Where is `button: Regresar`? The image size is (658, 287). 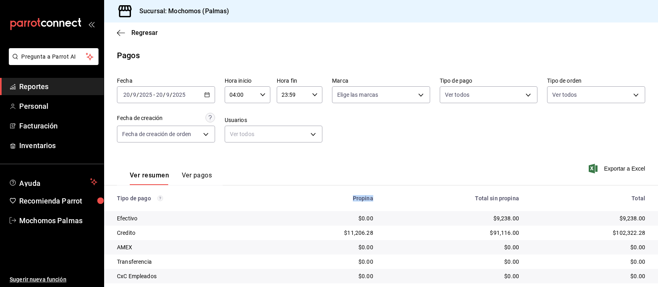
button: Regresar is located at coordinates (137, 32).